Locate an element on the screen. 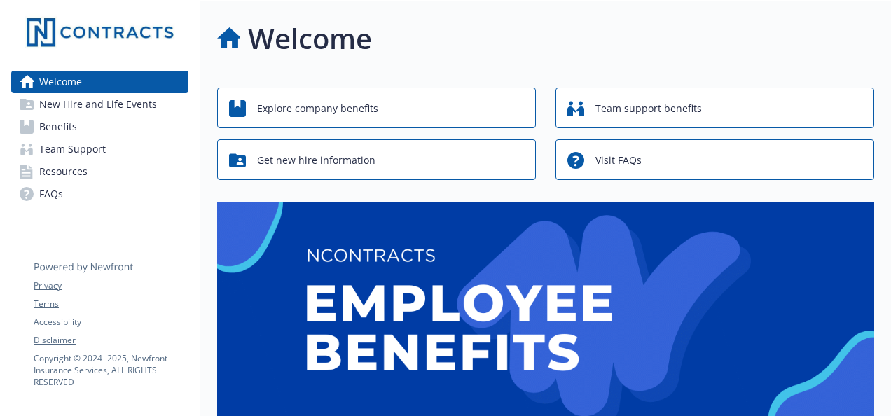 Image resolution: width=891 pixels, height=416 pixels. a: Accessibility is located at coordinates (111, 322).